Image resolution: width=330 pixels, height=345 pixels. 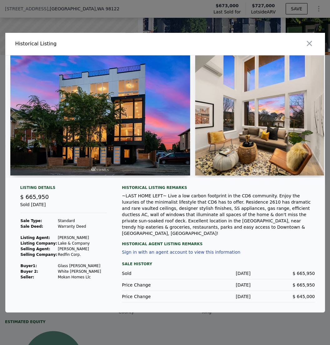 What do you see at coordinates (154, 273) in the screenshot?
I see `div: Sold` at bounding box center [154, 273].